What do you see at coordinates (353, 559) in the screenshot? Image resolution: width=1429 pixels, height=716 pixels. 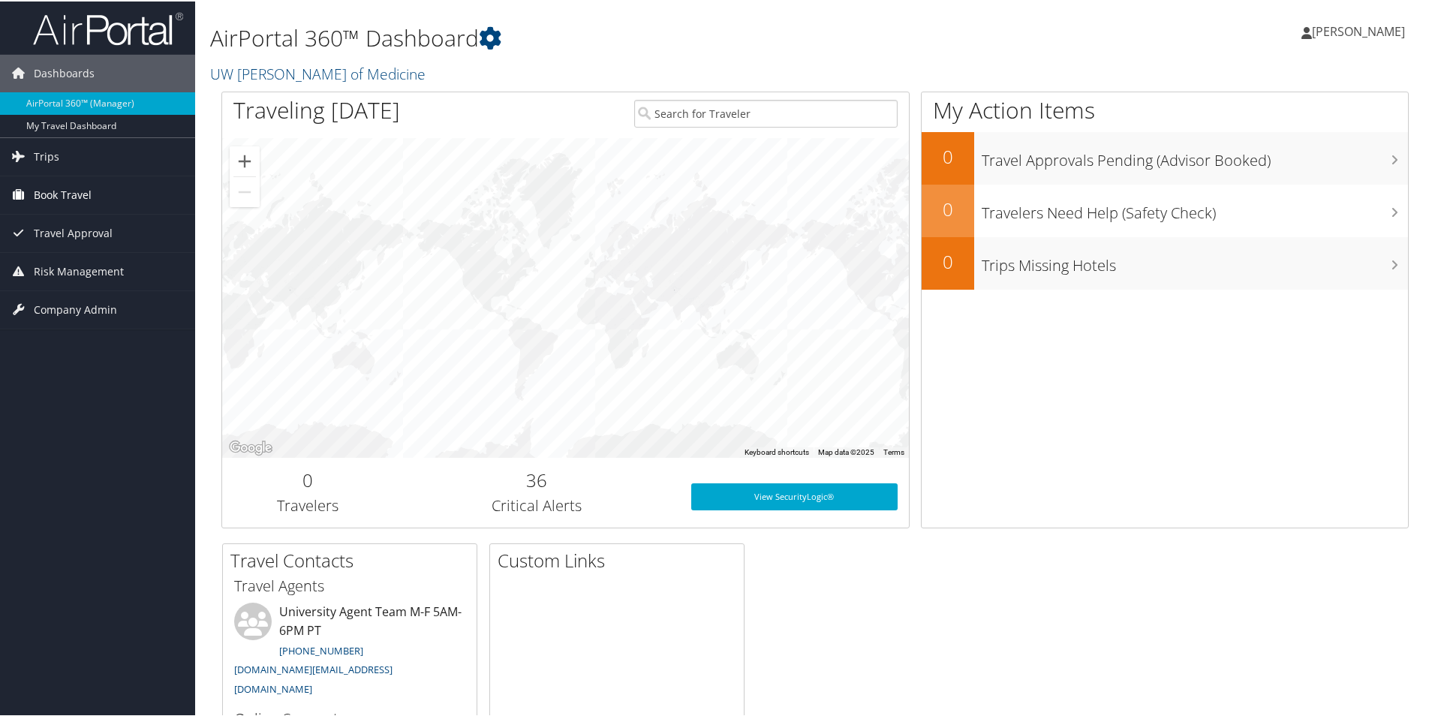 I see `h2: Travel Contacts` at bounding box center [353, 559].